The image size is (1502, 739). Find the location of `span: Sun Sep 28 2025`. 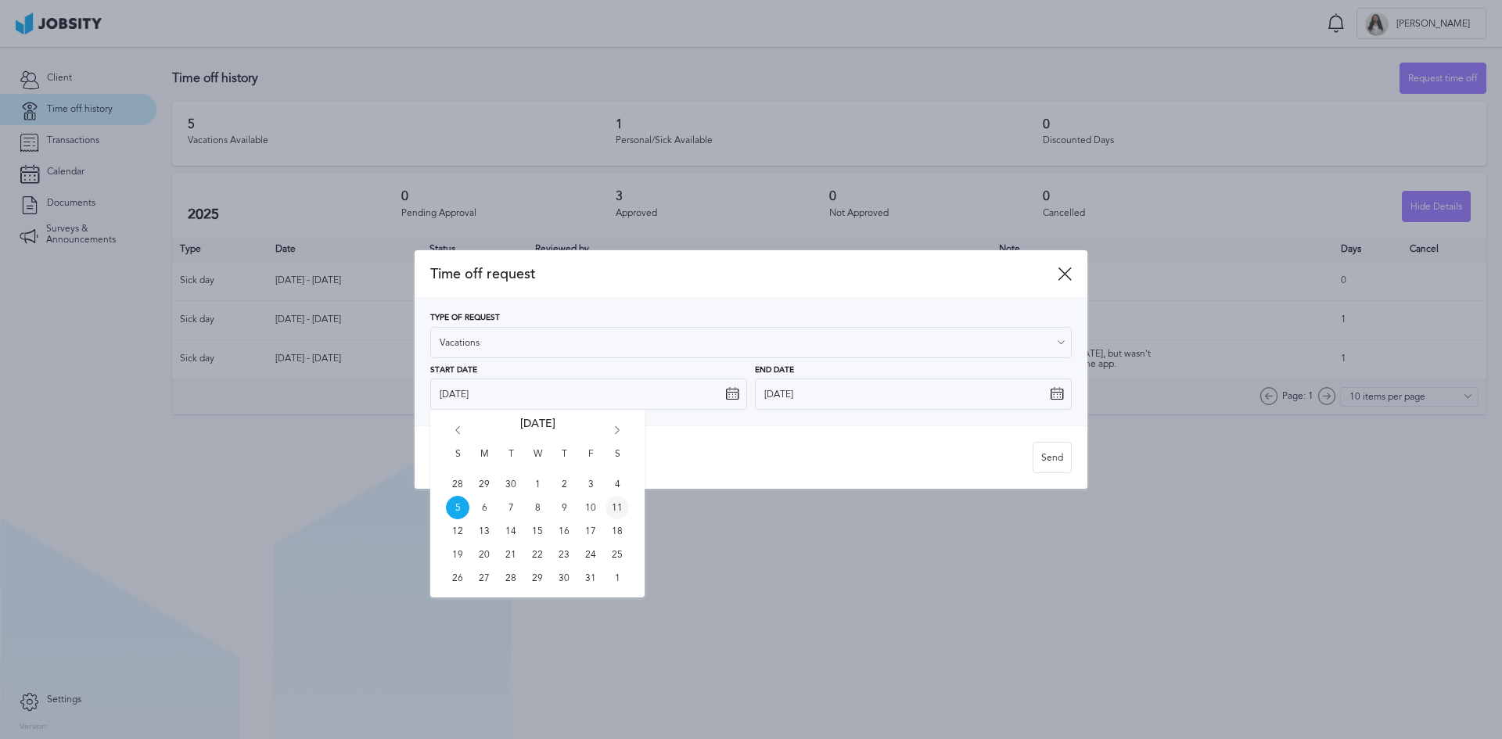

span: Sun Sep 28 2025 is located at coordinates (458, 484).